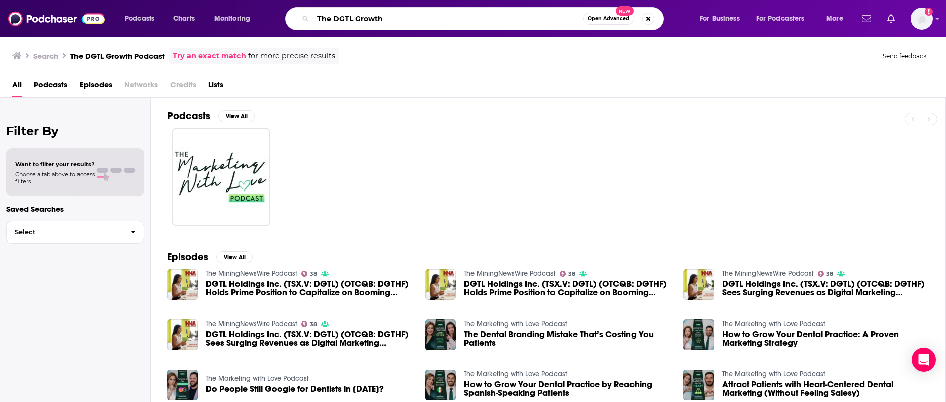  I want to click on p: Saved Searches, so click(75, 209).